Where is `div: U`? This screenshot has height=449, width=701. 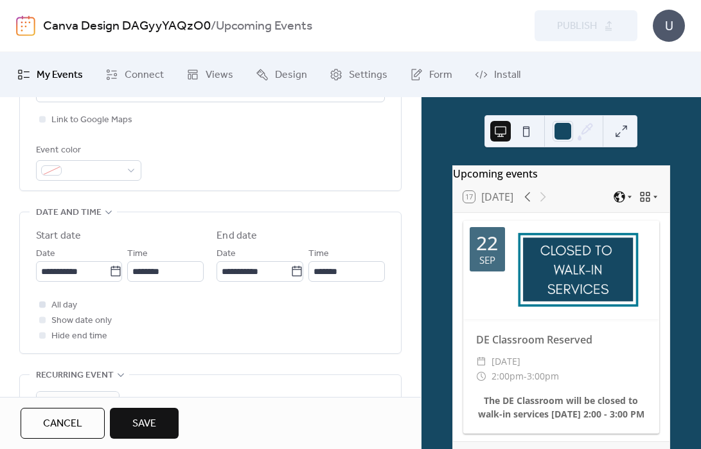
div: U is located at coordinates (669, 26).